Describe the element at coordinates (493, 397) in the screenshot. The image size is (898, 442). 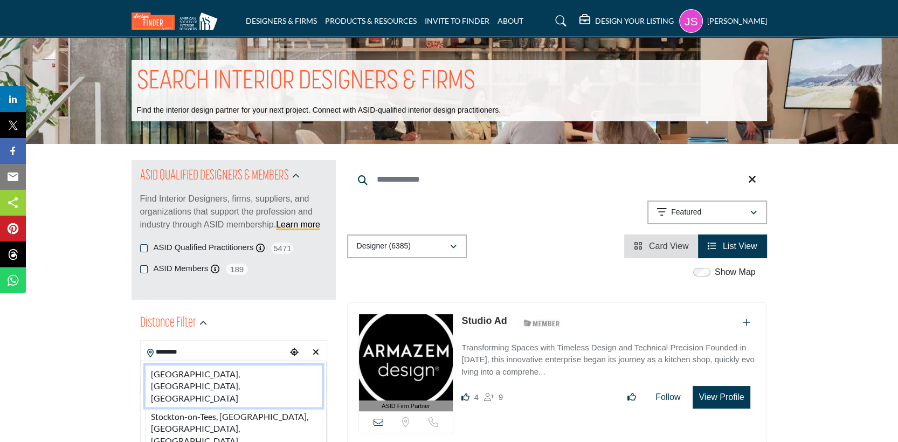
I see `div: Followers` at that location.